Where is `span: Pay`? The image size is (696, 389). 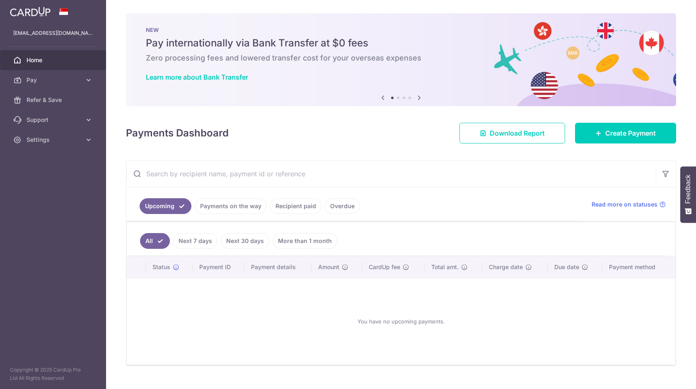
span: Pay is located at coordinates (54, 80).